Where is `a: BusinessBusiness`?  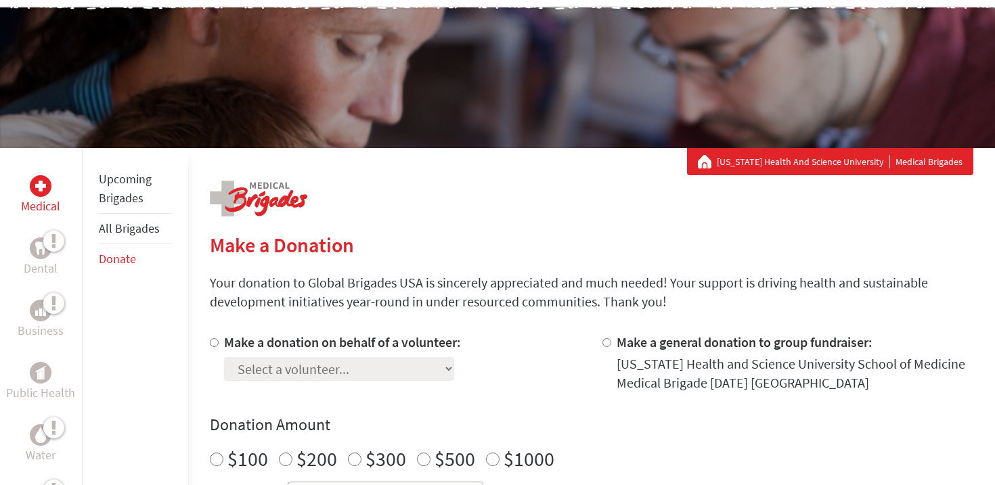 a: BusinessBusiness is located at coordinates (41, 320).